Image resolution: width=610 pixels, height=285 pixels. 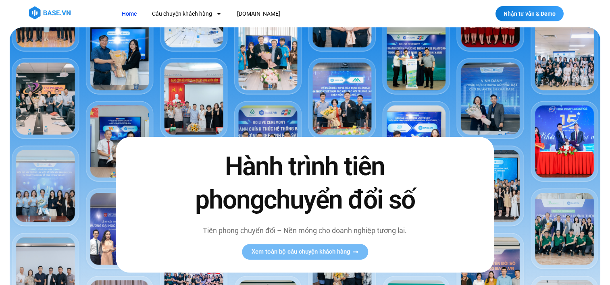 What do you see at coordinates (529, 14) in the screenshot?
I see `a: Nhận tư vấn & Demo` at bounding box center [529, 14].